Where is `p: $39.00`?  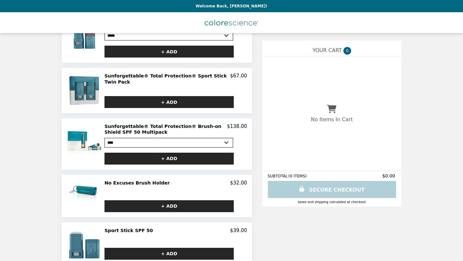 p: $39.00 is located at coordinates (239, 231).